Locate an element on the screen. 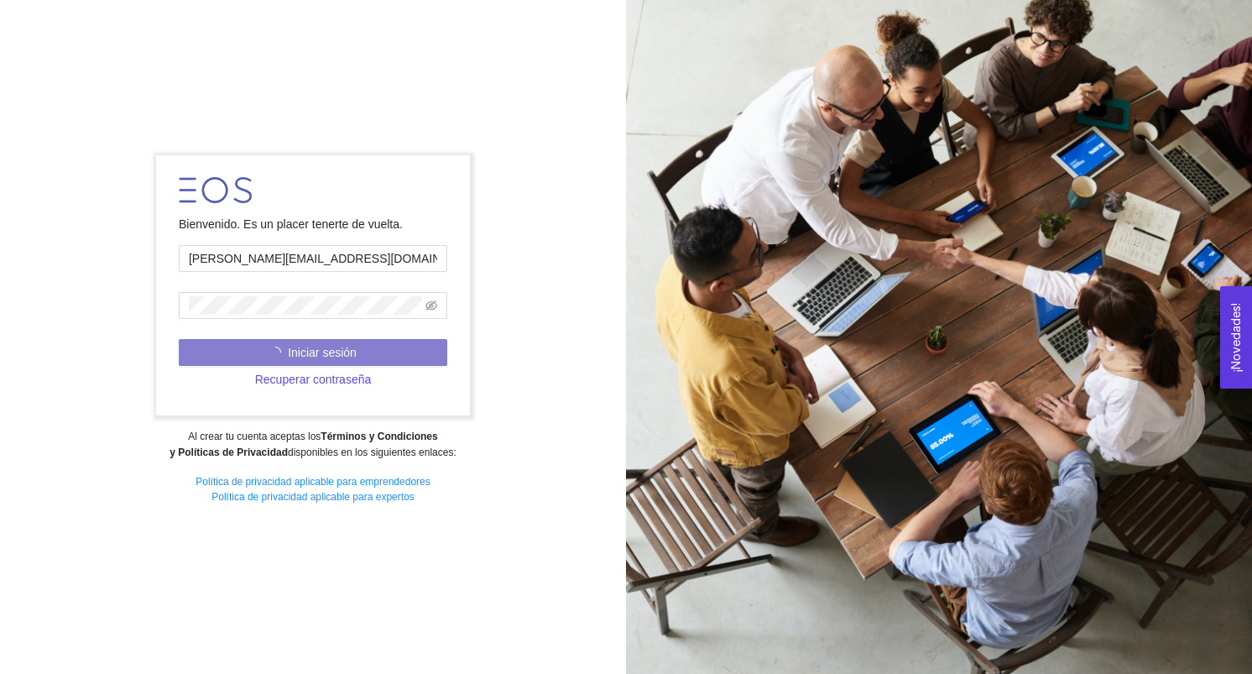  button: Open Feedback Widget is located at coordinates (1236, 337).